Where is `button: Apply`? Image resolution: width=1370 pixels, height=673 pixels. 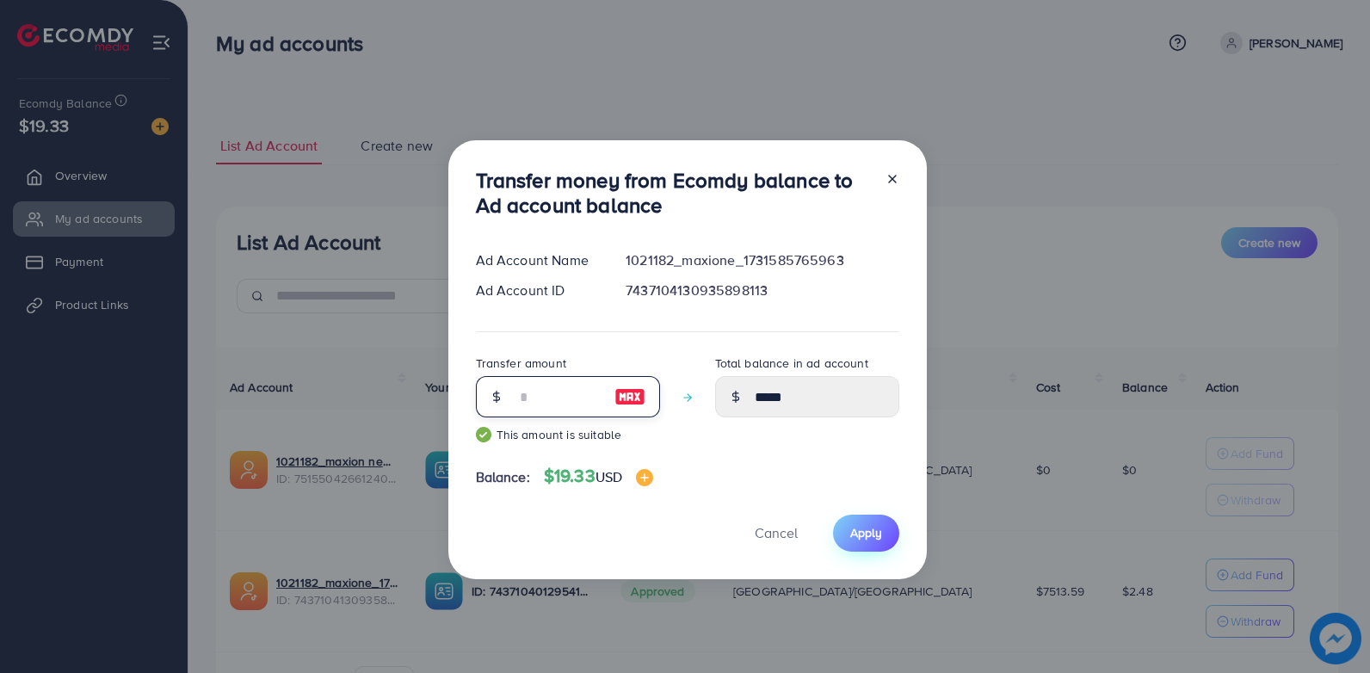
button: Apply is located at coordinates (866, 533).